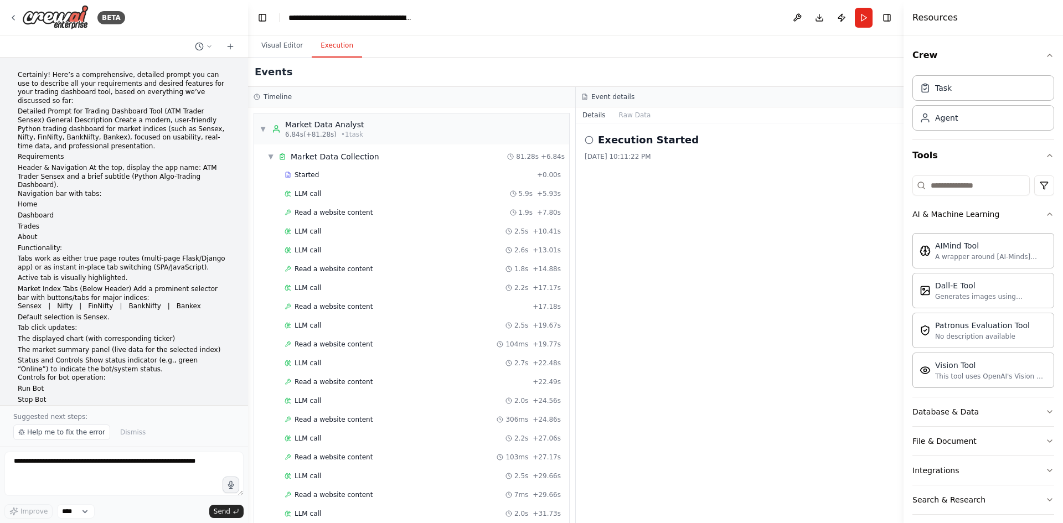 This screenshot has width=1063, height=523. Describe the element at coordinates (517, 420) in the screenshot. I see `span: 306ms` at that location.